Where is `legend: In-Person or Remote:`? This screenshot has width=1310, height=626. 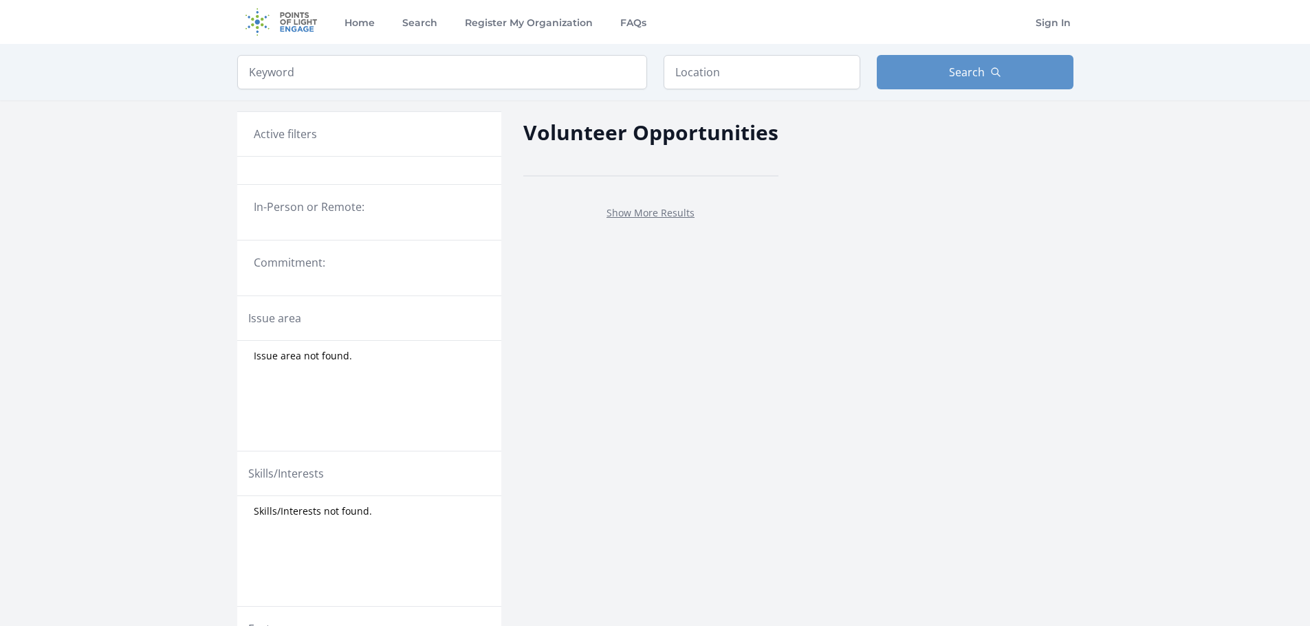
legend: In-Person or Remote: is located at coordinates (369, 207).